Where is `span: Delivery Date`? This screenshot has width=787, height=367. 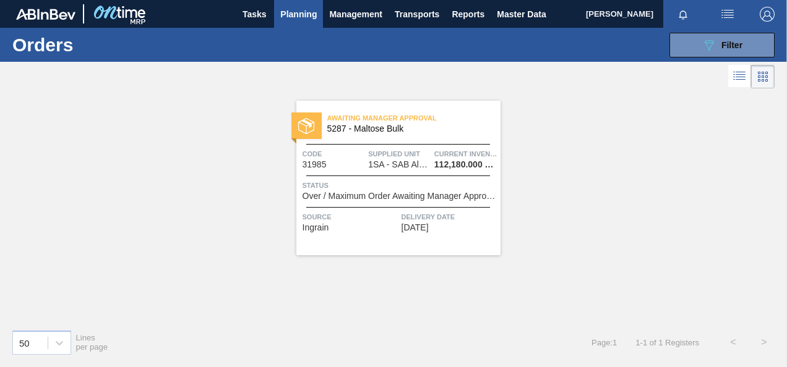 span: Delivery Date is located at coordinates (449, 217).